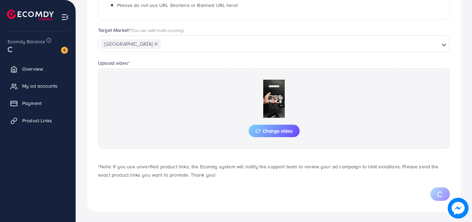  I want to click on span: Change video, so click(274, 131).